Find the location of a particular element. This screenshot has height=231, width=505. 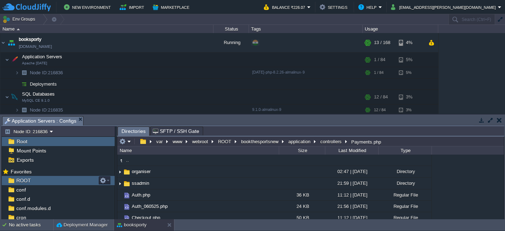

div: Status is located at coordinates (231, 29).